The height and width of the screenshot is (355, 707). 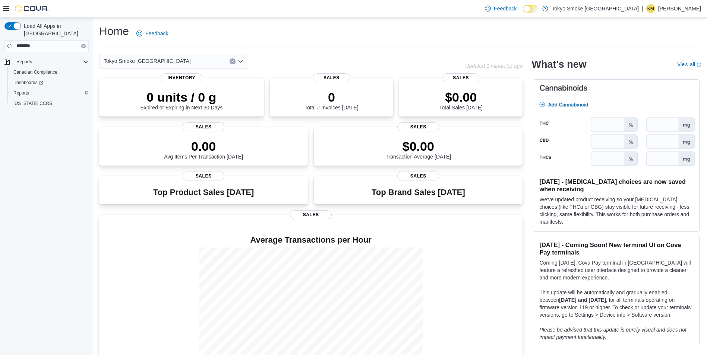 I want to click on a: View allExternal link, so click(x=689, y=64).